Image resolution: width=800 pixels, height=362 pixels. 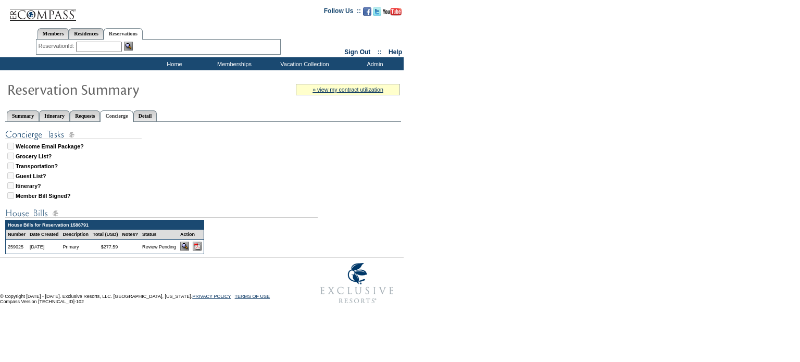 I want to click on strong: Welcome Email Package?, so click(x=49, y=146).